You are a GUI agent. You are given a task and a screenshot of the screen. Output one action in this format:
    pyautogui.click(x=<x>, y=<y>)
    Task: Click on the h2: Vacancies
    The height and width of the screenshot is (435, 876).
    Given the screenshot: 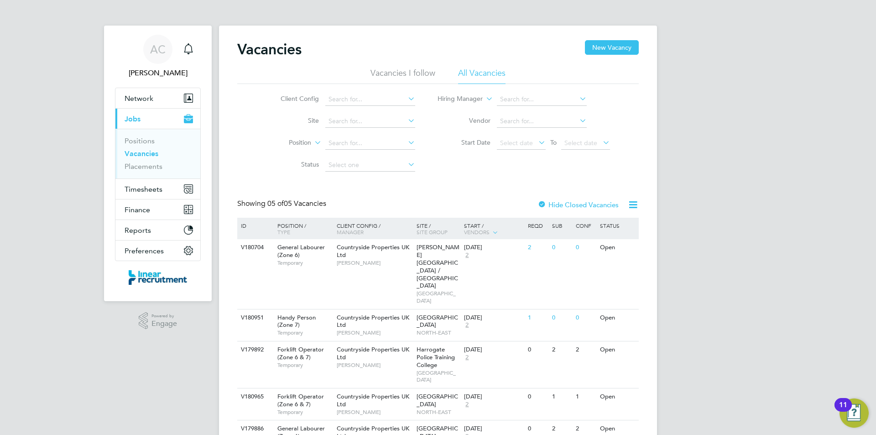 What is the action you would take?
    pyautogui.click(x=269, y=49)
    